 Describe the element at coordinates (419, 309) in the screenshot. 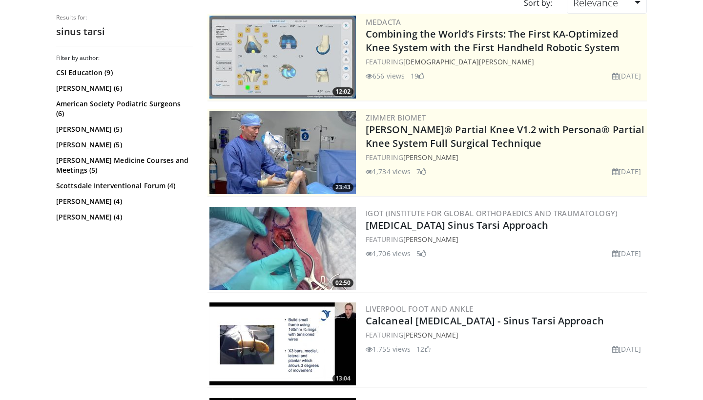

I see `a: Liverpool Foot and Ankle` at that location.